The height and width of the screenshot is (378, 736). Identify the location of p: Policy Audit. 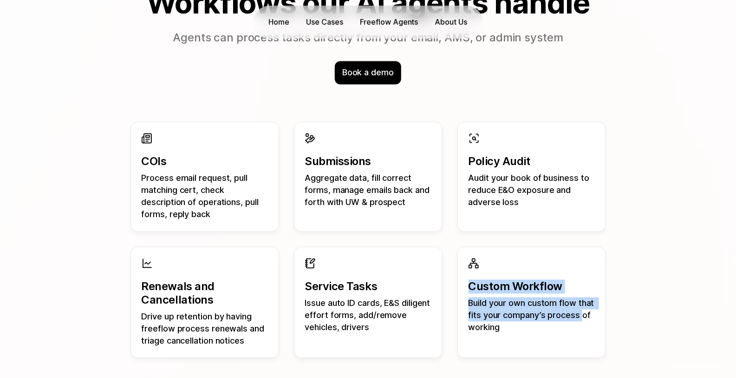
(532, 162).